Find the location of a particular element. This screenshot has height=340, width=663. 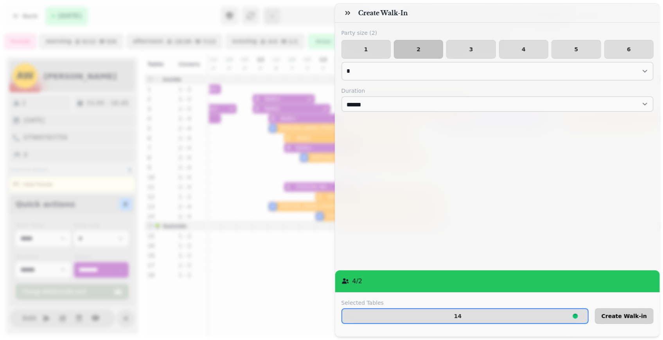

button: 2 is located at coordinates (419, 49).